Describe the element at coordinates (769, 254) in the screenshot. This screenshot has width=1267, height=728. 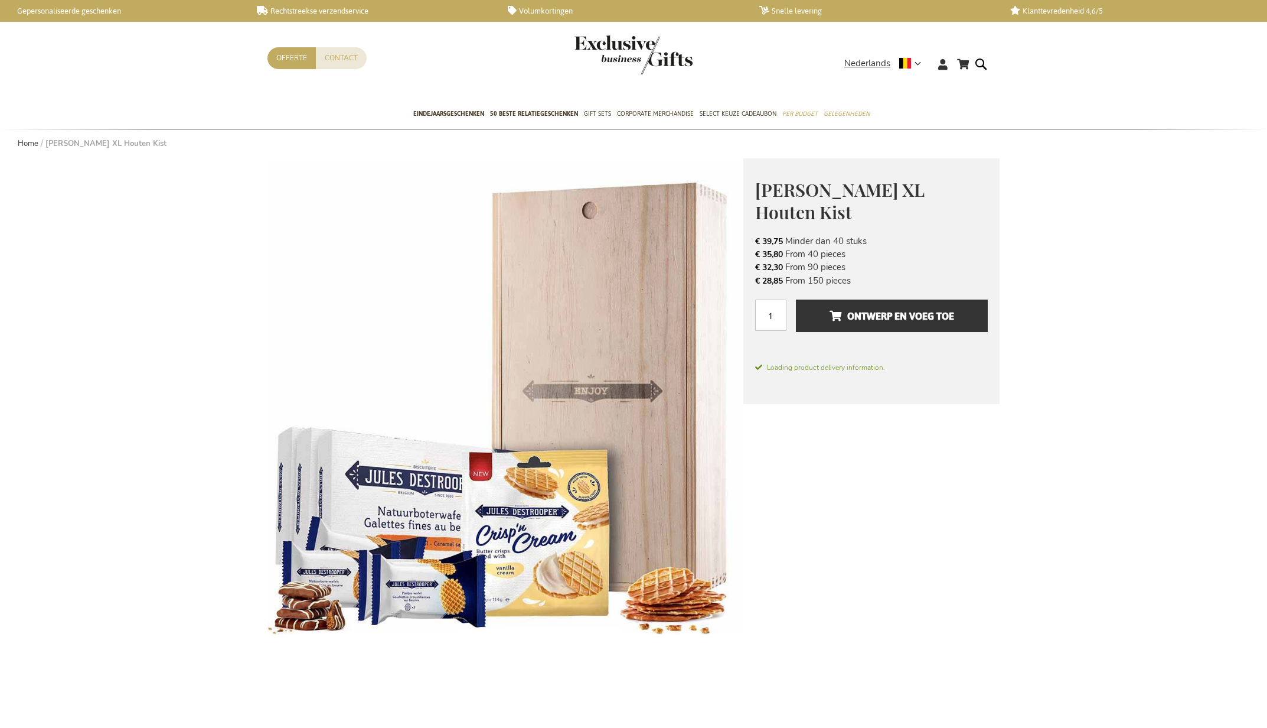
I see `span: € 35,80` at that location.